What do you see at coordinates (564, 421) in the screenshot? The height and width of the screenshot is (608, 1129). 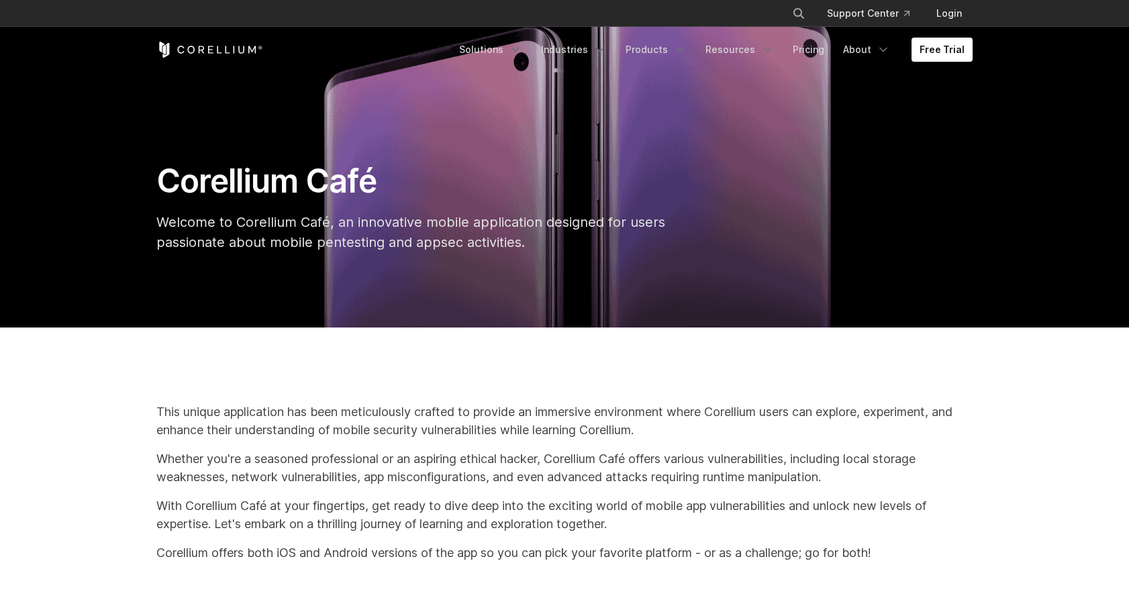 I see `p: This unique application has been meticulously crafted to provide an immersive environment where C...` at bounding box center [564, 421].